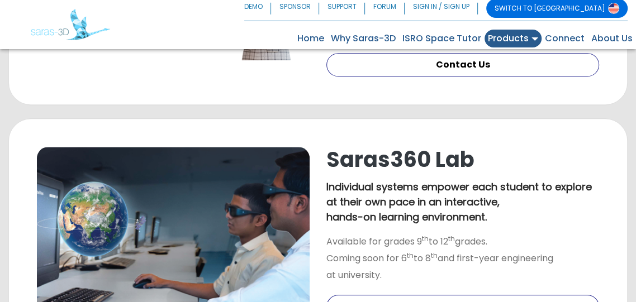 Image resolution: width=636 pixels, height=302 pixels. I want to click on button: Contact Us, so click(462, 65).